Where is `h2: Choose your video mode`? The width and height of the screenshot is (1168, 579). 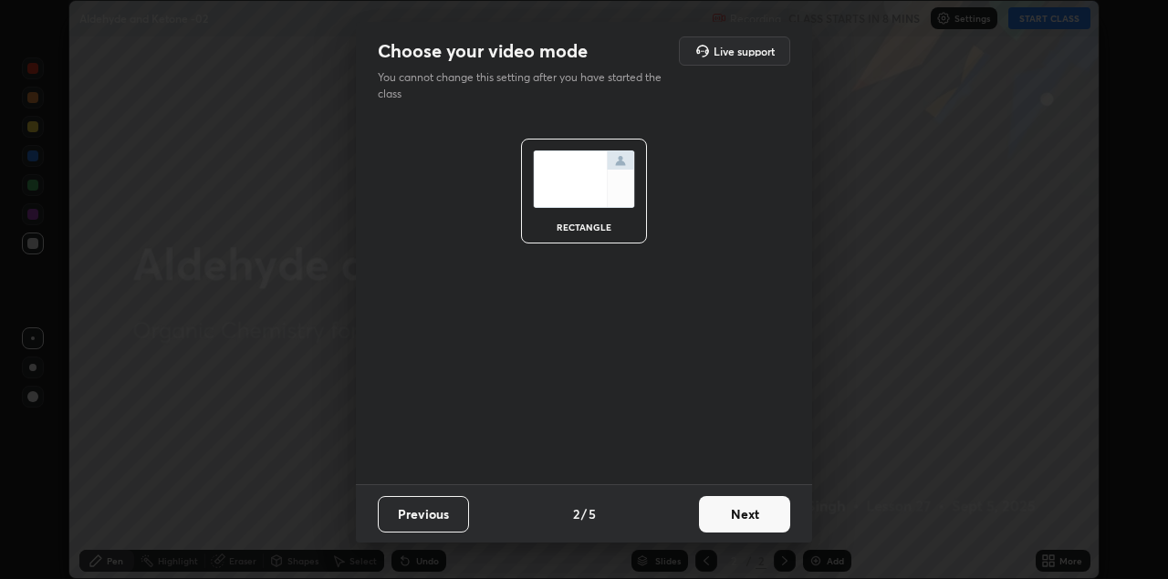
h2: Choose your video mode is located at coordinates (483, 51).